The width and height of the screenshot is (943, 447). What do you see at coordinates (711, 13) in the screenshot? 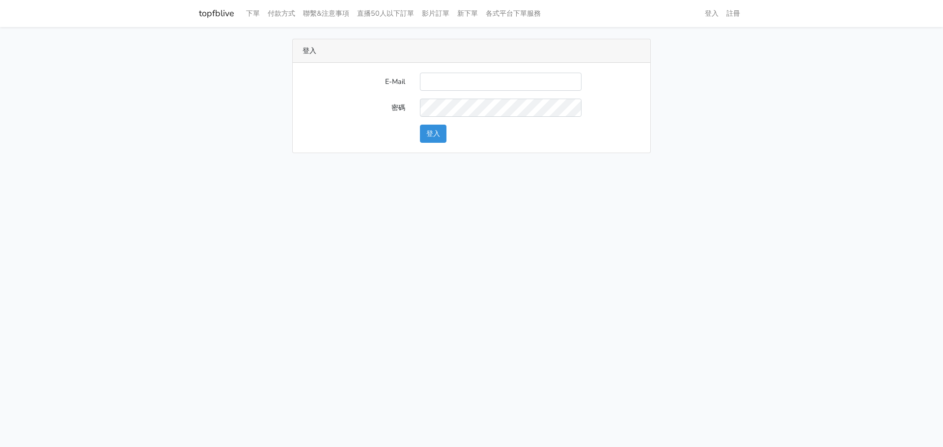
I see `a: 登入` at bounding box center [711, 13].